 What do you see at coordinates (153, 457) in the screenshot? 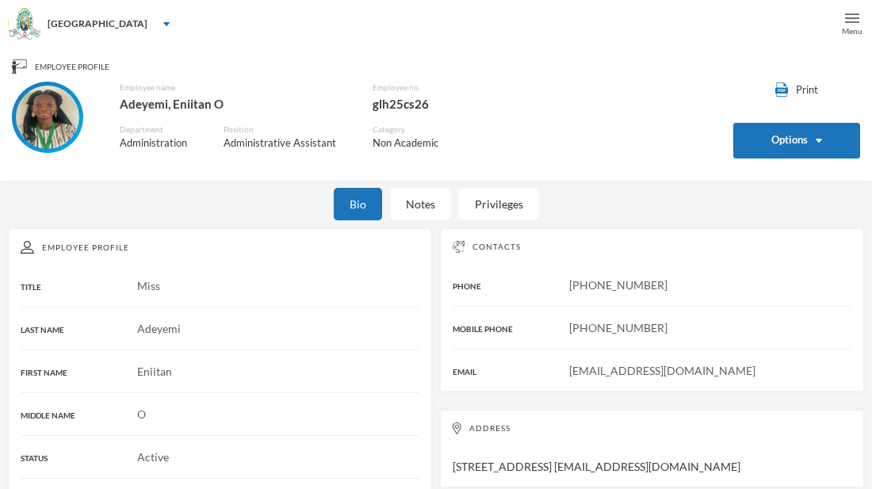
I see `span: Active` at bounding box center [153, 457].